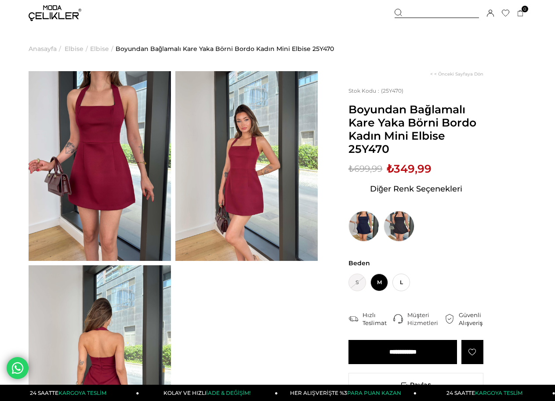 The image size is (555, 401). What do you see at coordinates (209, 393) in the screenshot?
I see `a: KOLAY VE HIZLIİADE & DEĞİŞİM!` at bounding box center [209, 393].